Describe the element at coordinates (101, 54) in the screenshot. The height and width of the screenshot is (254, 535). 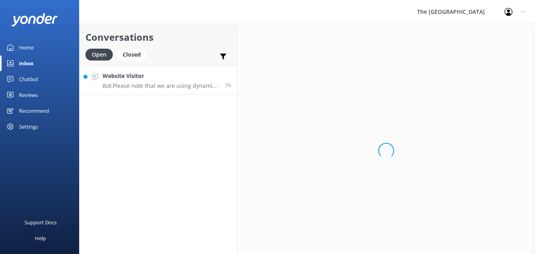
I see `a: Open` at that location.